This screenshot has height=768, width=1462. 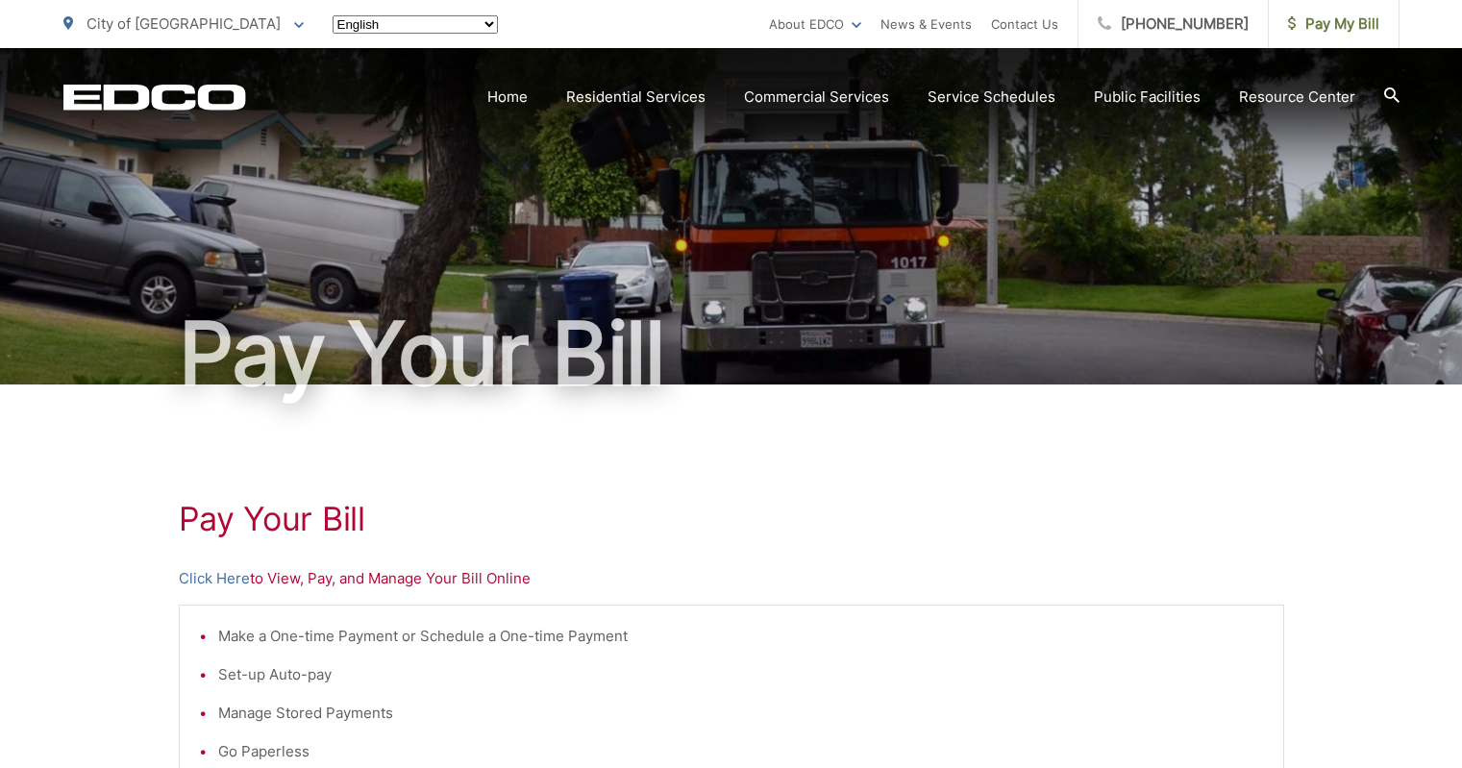 I want to click on a: Click Here, so click(x=214, y=579).